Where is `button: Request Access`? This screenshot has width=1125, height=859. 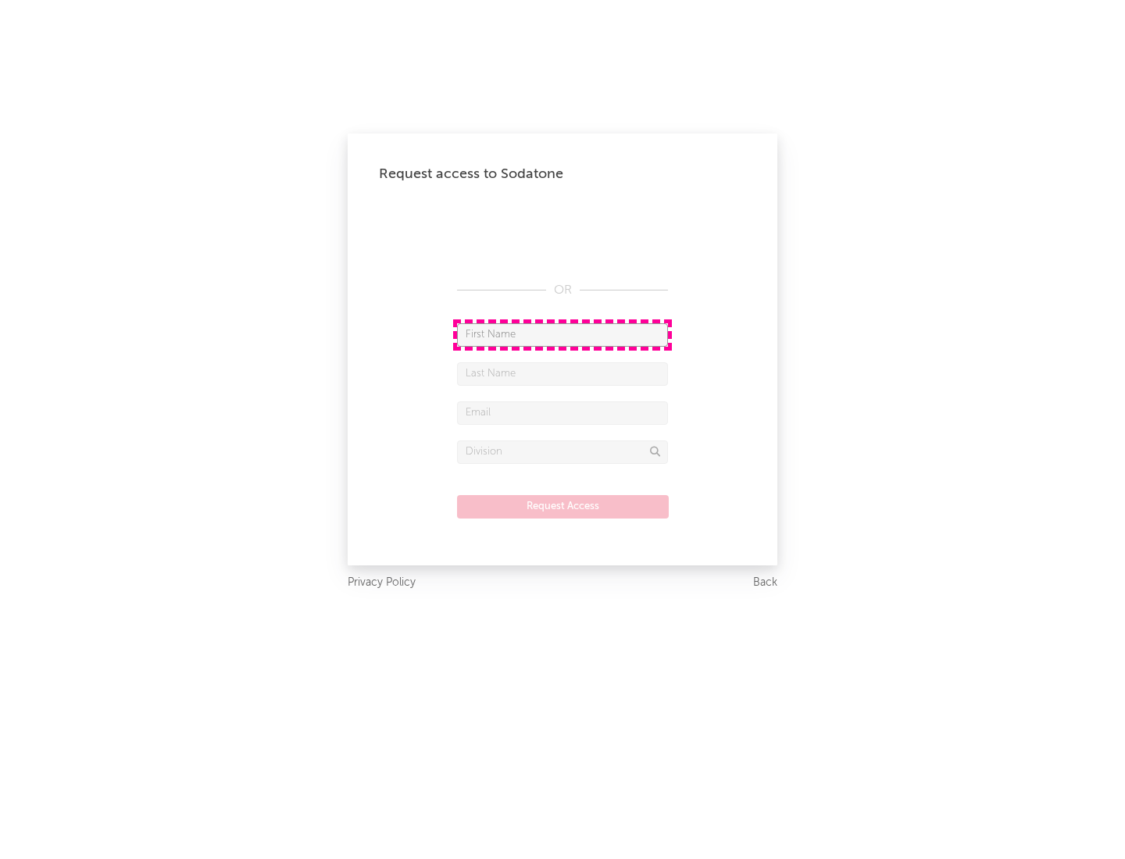
button: Request Access is located at coordinates (562, 507).